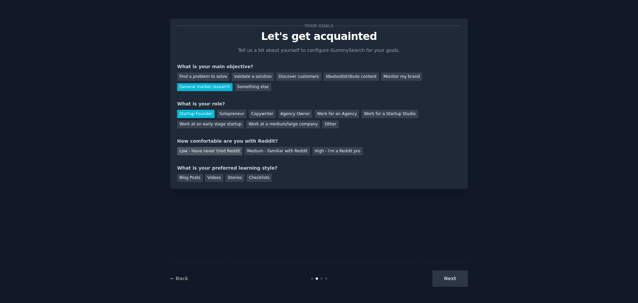  What do you see at coordinates (337, 114) in the screenshot?
I see `div: Work for an Agency` at bounding box center [337, 114].